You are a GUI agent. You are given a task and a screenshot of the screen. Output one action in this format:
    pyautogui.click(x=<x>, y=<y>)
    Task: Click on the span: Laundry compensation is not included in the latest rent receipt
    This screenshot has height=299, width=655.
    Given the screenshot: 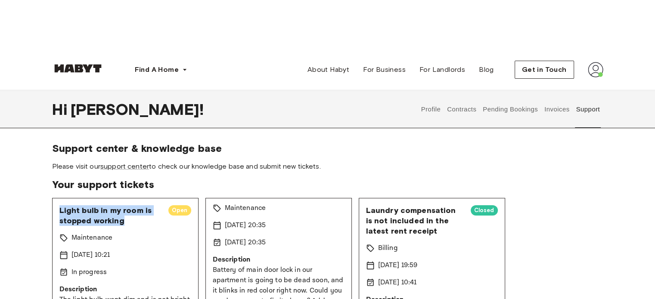 What is the action you would take?
    pyautogui.click(x=415, y=221)
    